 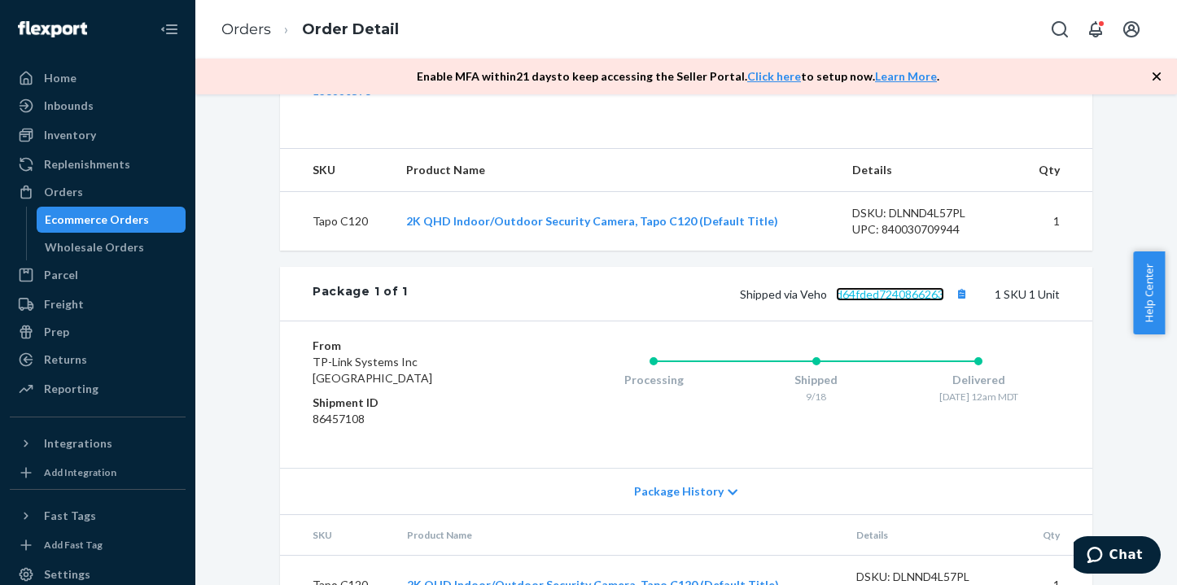 What do you see at coordinates (1059, 29) in the screenshot?
I see `button: Open Search Box` at bounding box center [1059, 29].